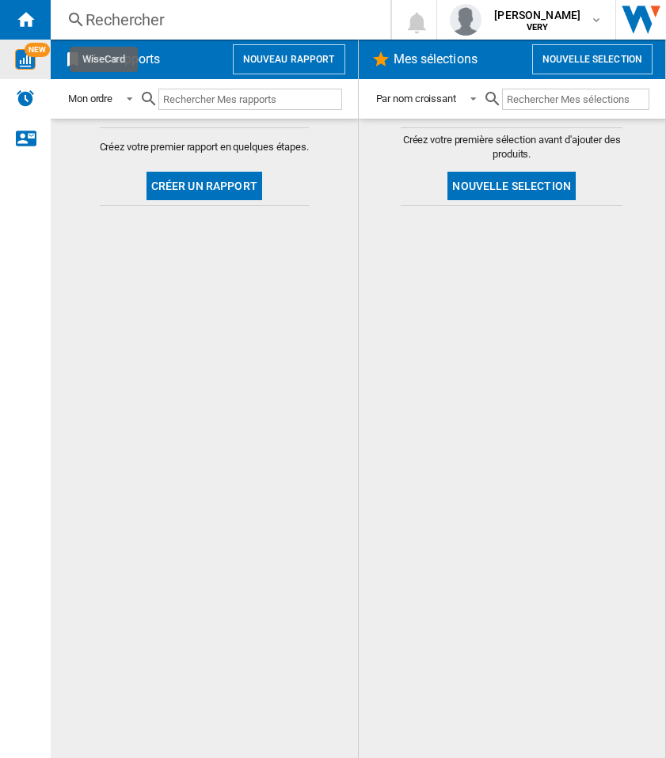  What do you see at coordinates (204, 147) in the screenshot?
I see `span: Créez votre premier rapport en quelques étapes.` at bounding box center [204, 147].